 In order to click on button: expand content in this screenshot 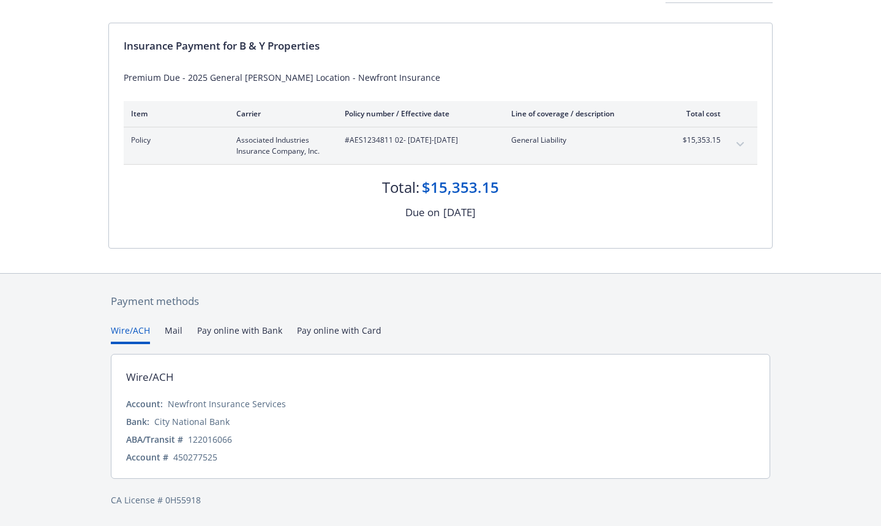, I will do `click(741, 145)`.